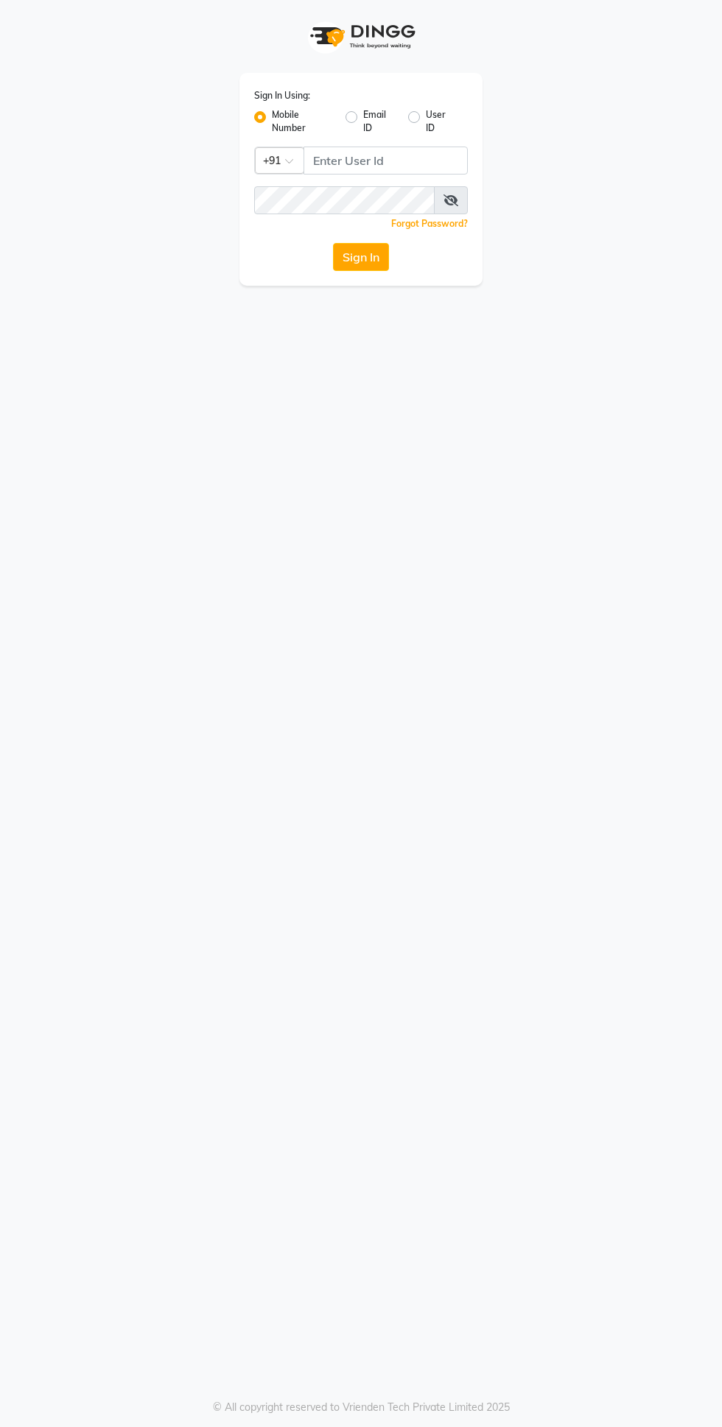  I want to click on button: Sign In, so click(361, 257).